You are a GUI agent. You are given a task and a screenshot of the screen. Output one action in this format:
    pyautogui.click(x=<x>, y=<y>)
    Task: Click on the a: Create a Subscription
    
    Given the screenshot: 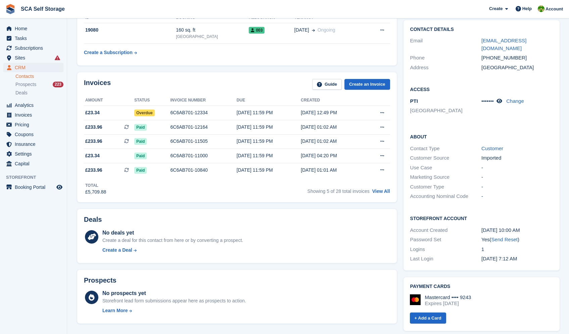 What is the action you would take?
    pyautogui.click(x=110, y=52)
    